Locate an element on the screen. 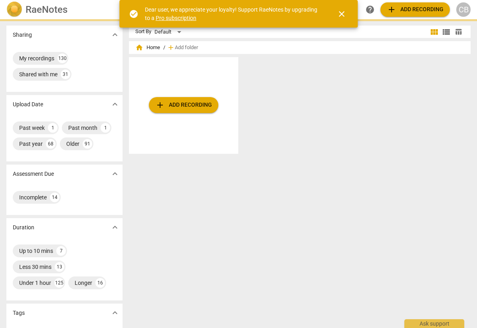  div: Under 1 hour is located at coordinates (35, 283).